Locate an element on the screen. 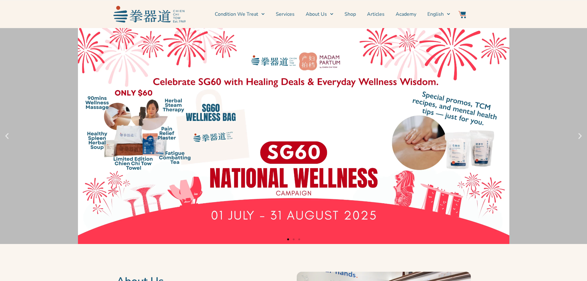 The image size is (587, 281). a: Academy is located at coordinates (406, 14).